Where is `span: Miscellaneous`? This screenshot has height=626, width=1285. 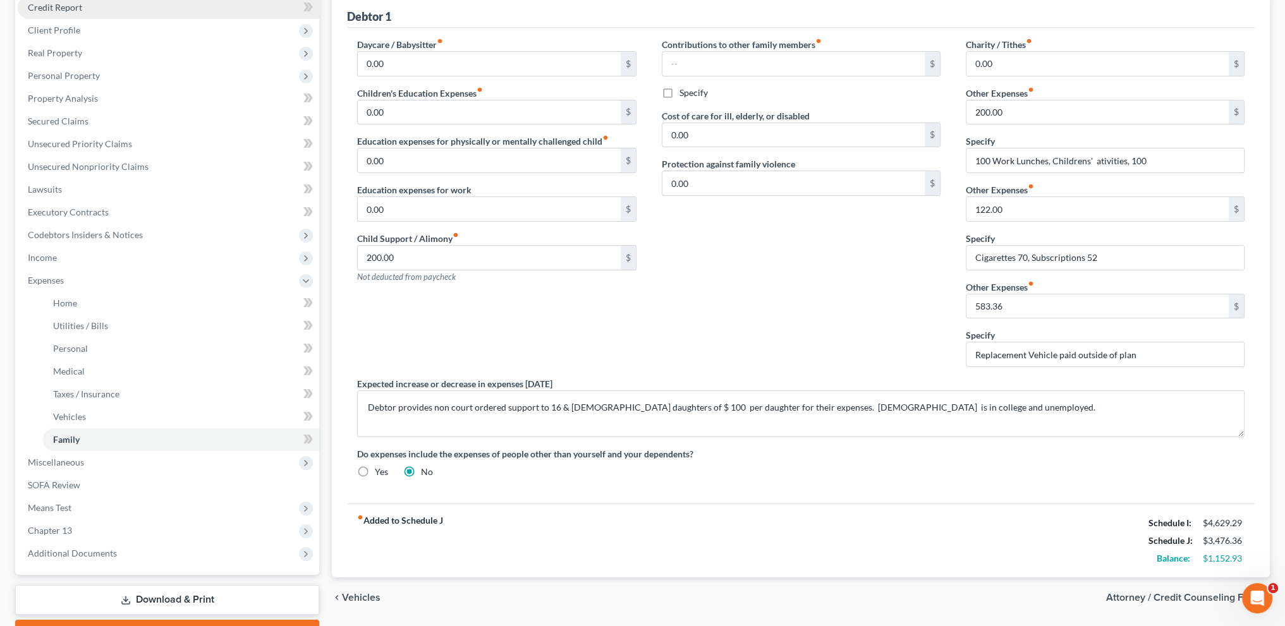
span: Miscellaneous is located at coordinates (56, 462).